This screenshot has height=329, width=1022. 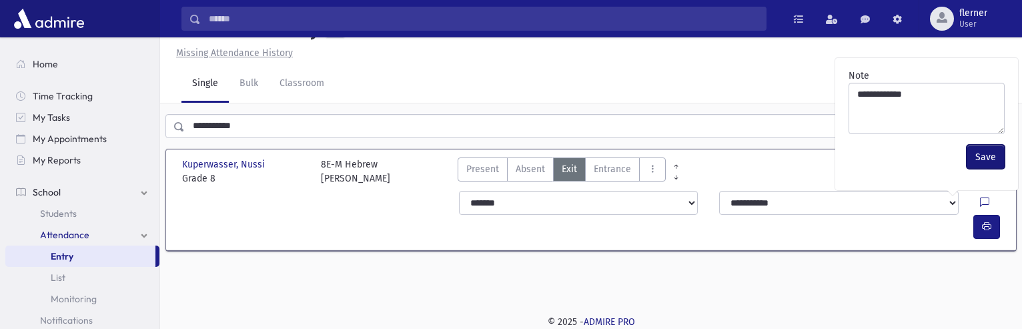 What do you see at coordinates (205, 84) in the screenshot?
I see `a: Single` at bounding box center [205, 84].